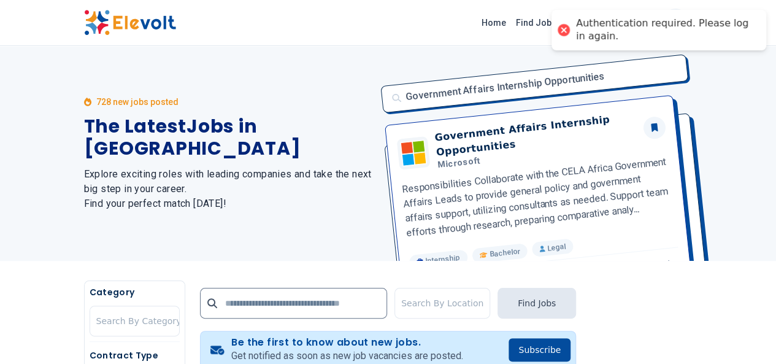  What do you see at coordinates (134, 355) in the screenshot?
I see `h5: Contract Type` at bounding box center [134, 355].